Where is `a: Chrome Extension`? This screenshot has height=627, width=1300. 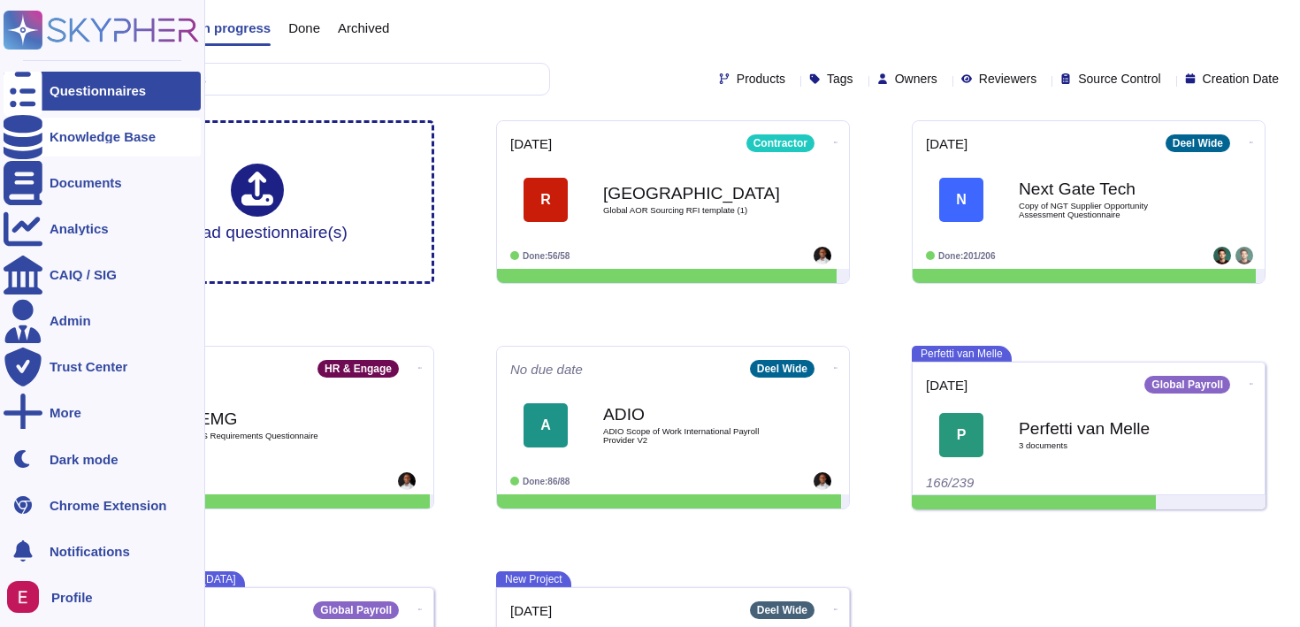 a: Chrome Extension is located at coordinates (102, 505).